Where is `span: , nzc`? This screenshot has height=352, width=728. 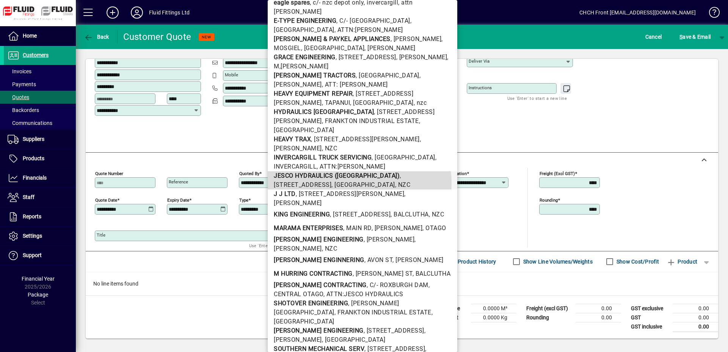
span: , nzc is located at coordinates (420, 102).